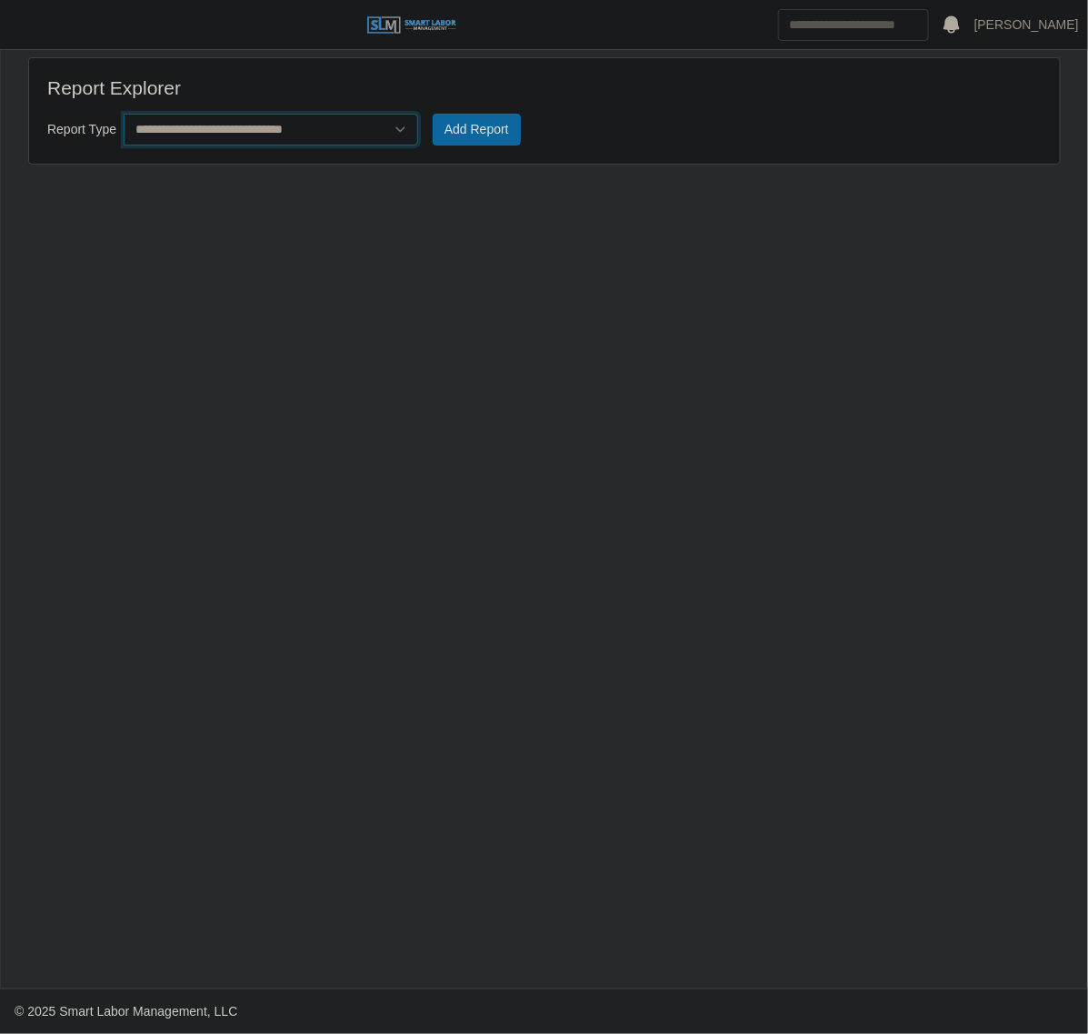 The image size is (1088, 1034). I want to click on input: Search, so click(854, 25).